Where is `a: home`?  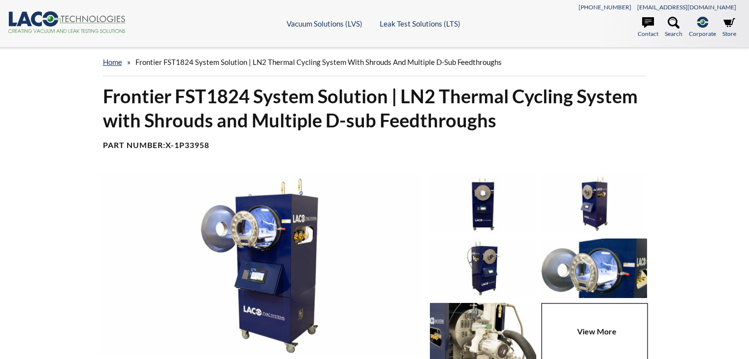
a: home is located at coordinates (112, 62).